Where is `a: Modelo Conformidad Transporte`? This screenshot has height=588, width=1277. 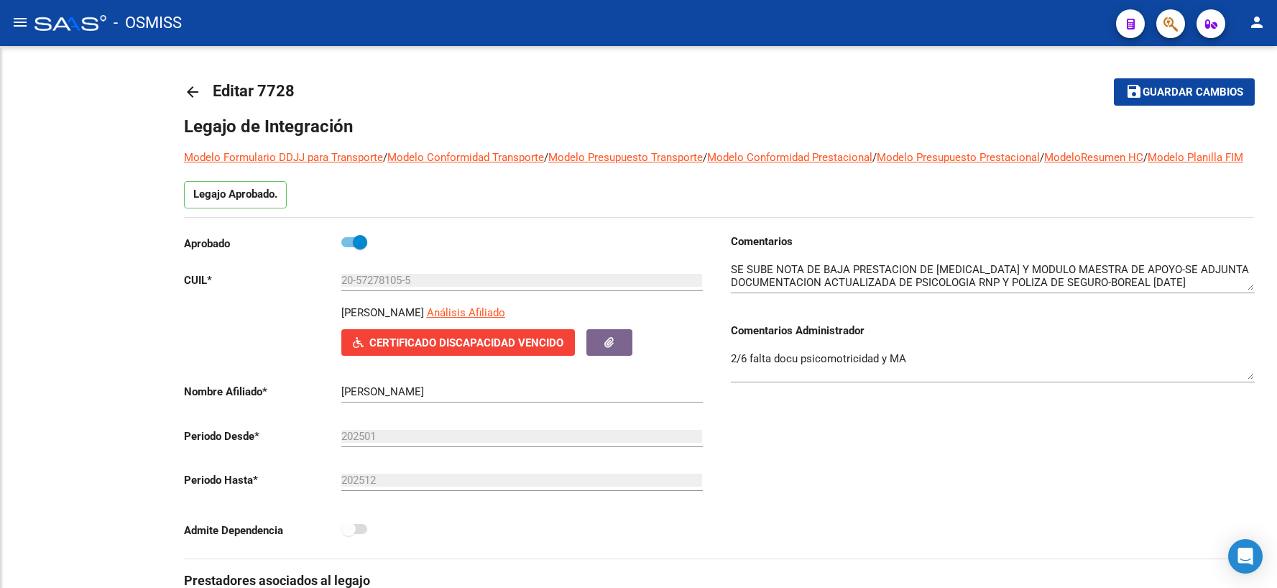
a: Modelo Conformidad Transporte is located at coordinates (466, 157).